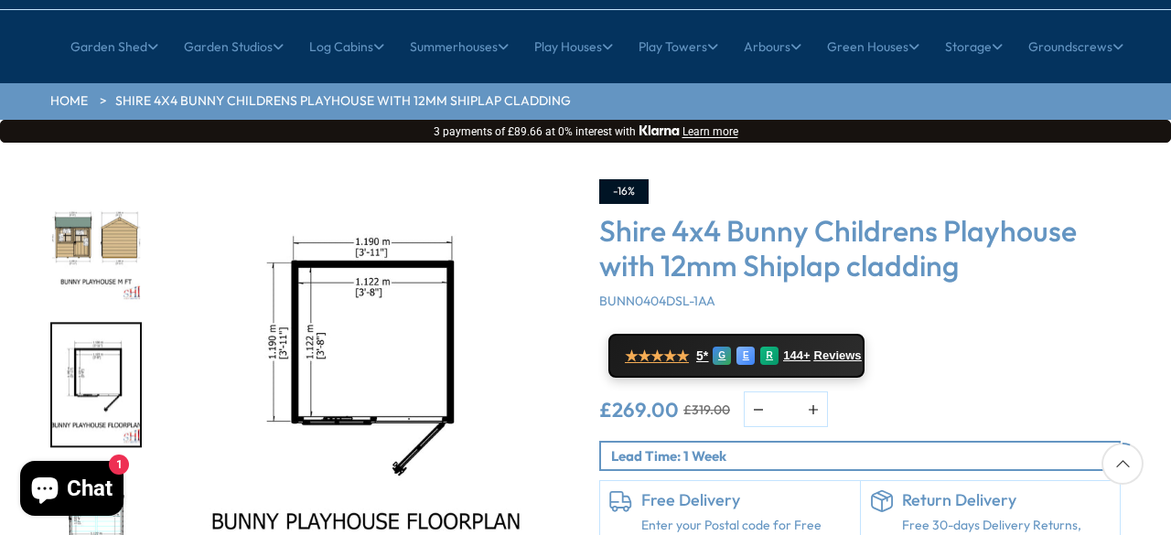 The width and height of the screenshot is (1171, 535). I want to click on span: 144+, so click(796, 356).